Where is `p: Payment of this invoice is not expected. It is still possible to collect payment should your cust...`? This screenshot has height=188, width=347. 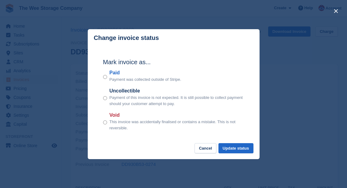 p: Payment of this invoice is not expected. It is still possible to collect payment should your cust... is located at coordinates (177, 100).